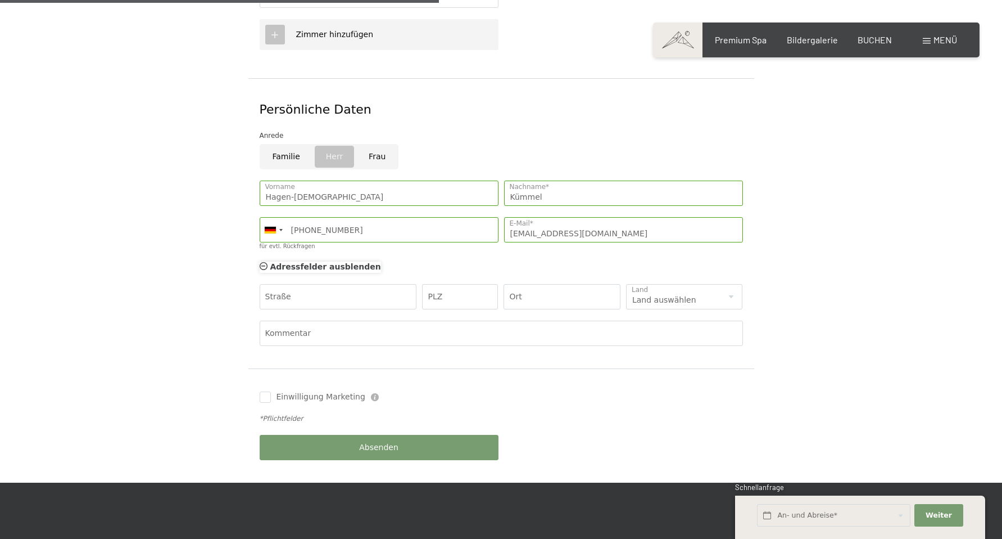  What do you see at coordinates (440, 302) in the screenshot?
I see `span: Einwilligung Marketing*` at bounding box center [440, 302].